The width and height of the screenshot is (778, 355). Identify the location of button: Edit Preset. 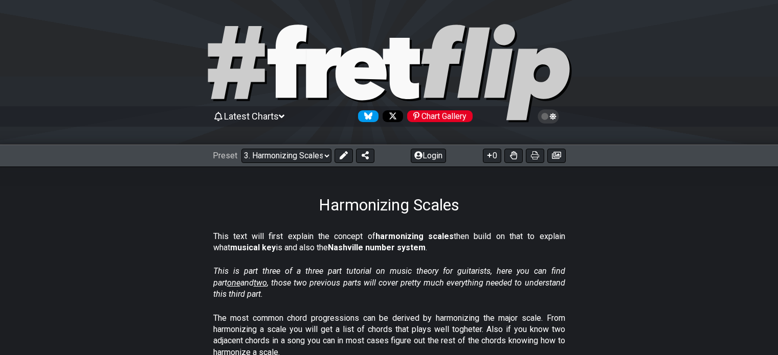
(344, 156).